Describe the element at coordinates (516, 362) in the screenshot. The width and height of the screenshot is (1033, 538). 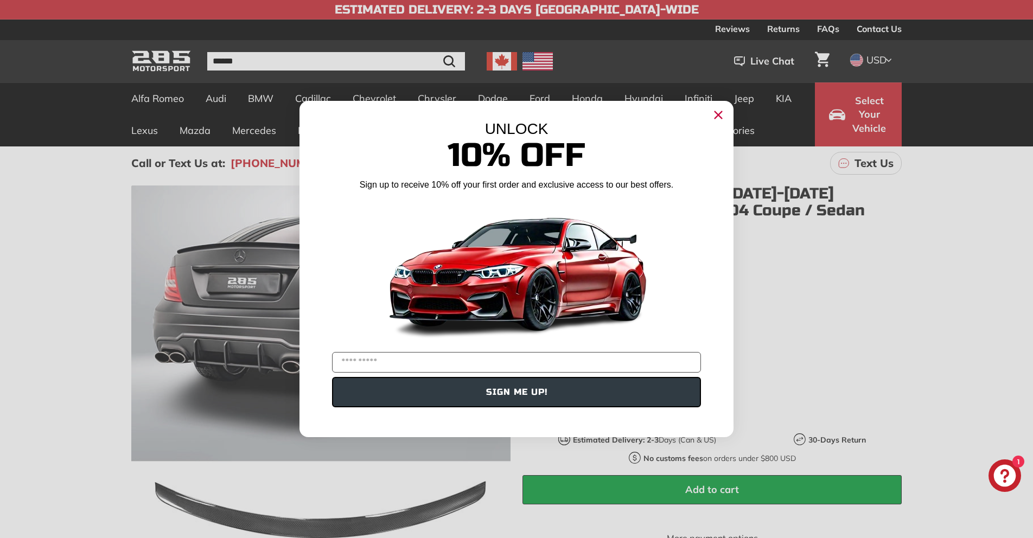
I see `input: YOUR EMAIL` at that location.